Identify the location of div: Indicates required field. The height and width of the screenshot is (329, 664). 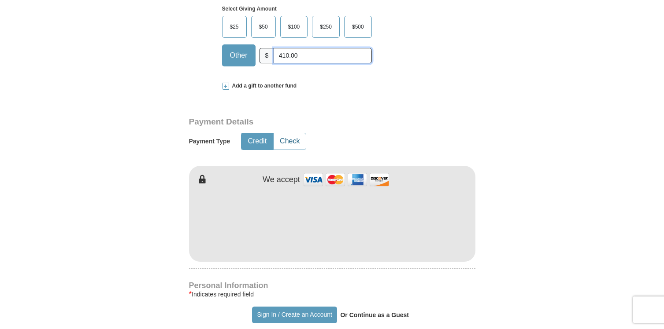
(332, 295).